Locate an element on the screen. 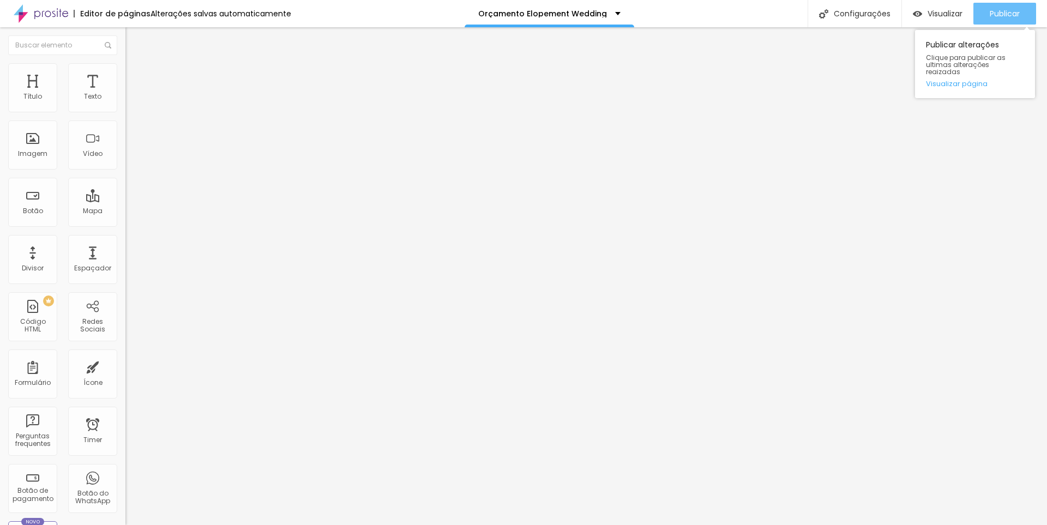  div: Imagem is located at coordinates (33, 154).